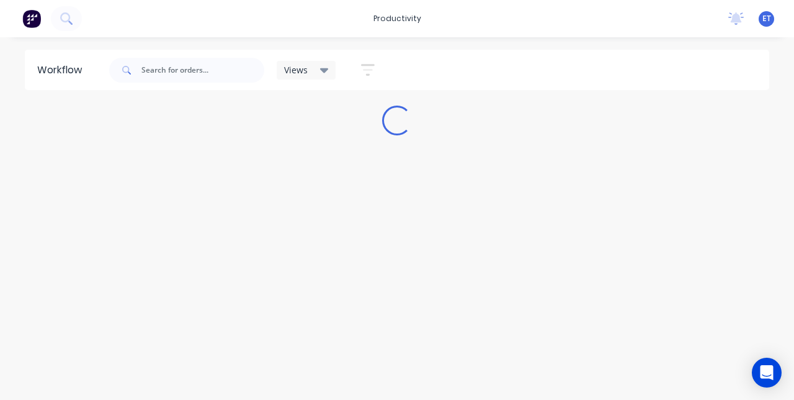 The image size is (794, 400). What do you see at coordinates (767, 19) in the screenshot?
I see `span: ET` at bounding box center [767, 19].